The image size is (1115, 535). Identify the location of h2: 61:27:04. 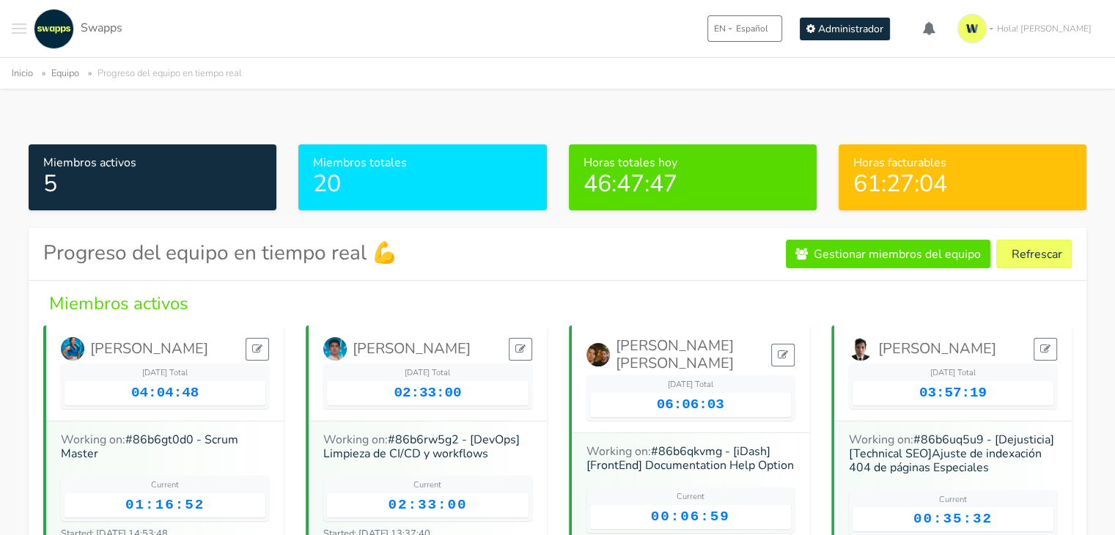
(963, 184).